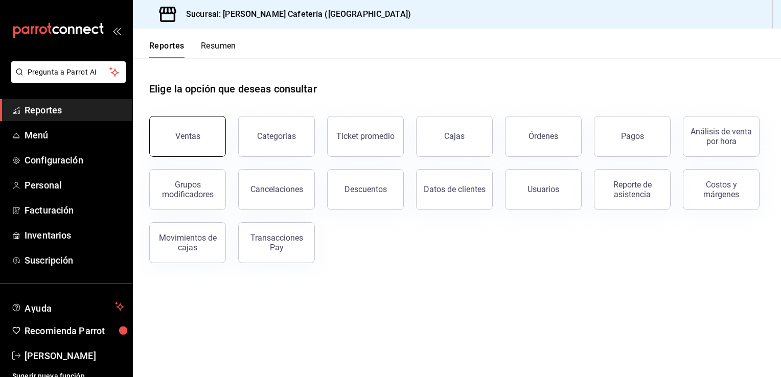  I want to click on div: Costos y márgenes, so click(721, 190).